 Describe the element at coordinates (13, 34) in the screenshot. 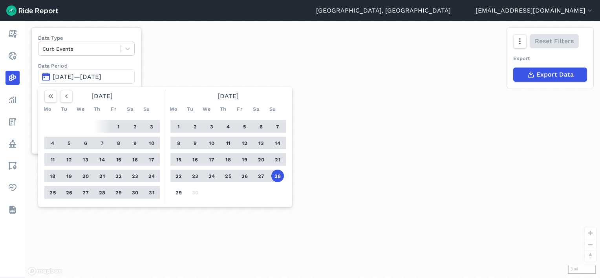

I see `a: Report` at that location.